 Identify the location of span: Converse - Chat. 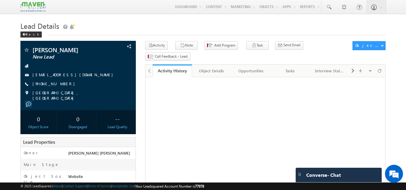
(324, 175).